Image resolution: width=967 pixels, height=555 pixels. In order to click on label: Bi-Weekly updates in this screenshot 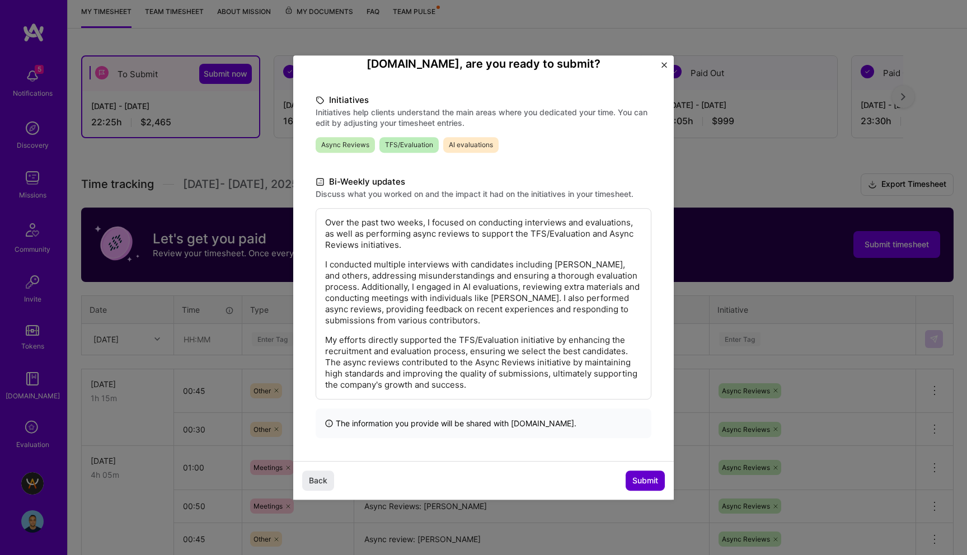, I will do `click(483, 182)`.